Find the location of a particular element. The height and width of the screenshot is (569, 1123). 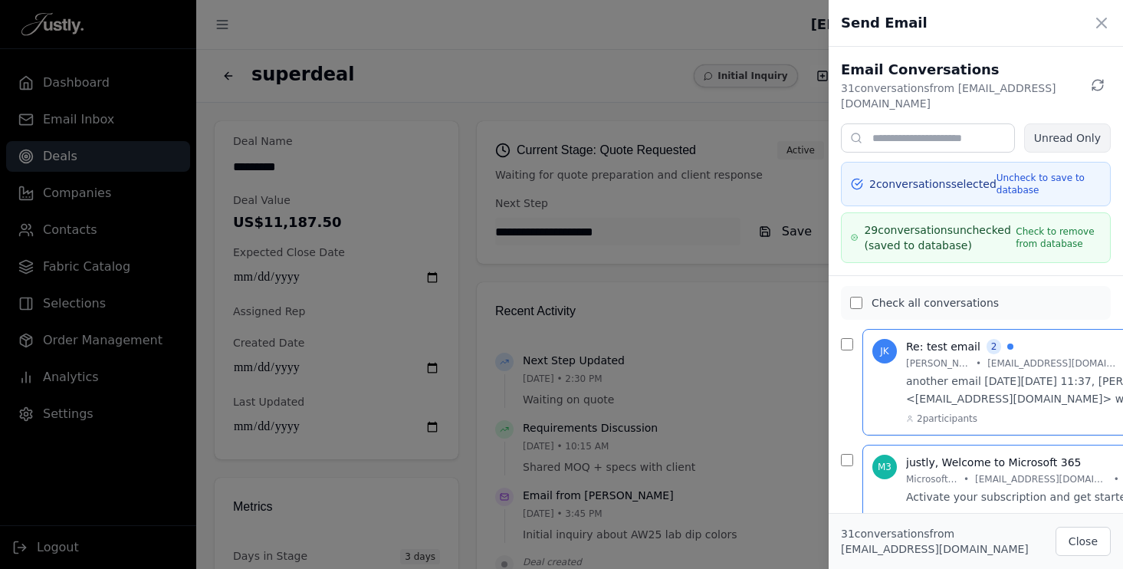

span: 29 conversation s unchecked (saved to database) is located at coordinates (940, 238).